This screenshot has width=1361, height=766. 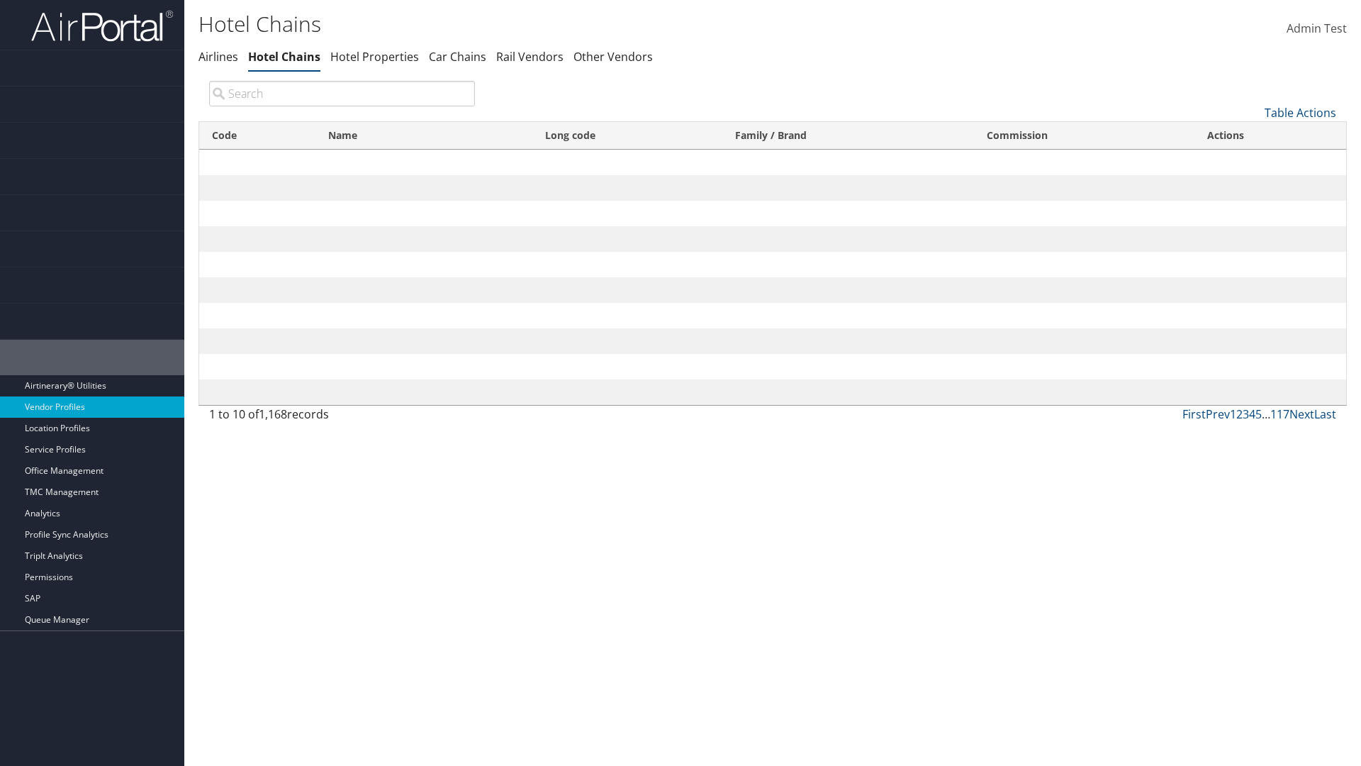 What do you see at coordinates (71, 285) in the screenshot?
I see `span: Company Admin` at bounding box center [71, 285].